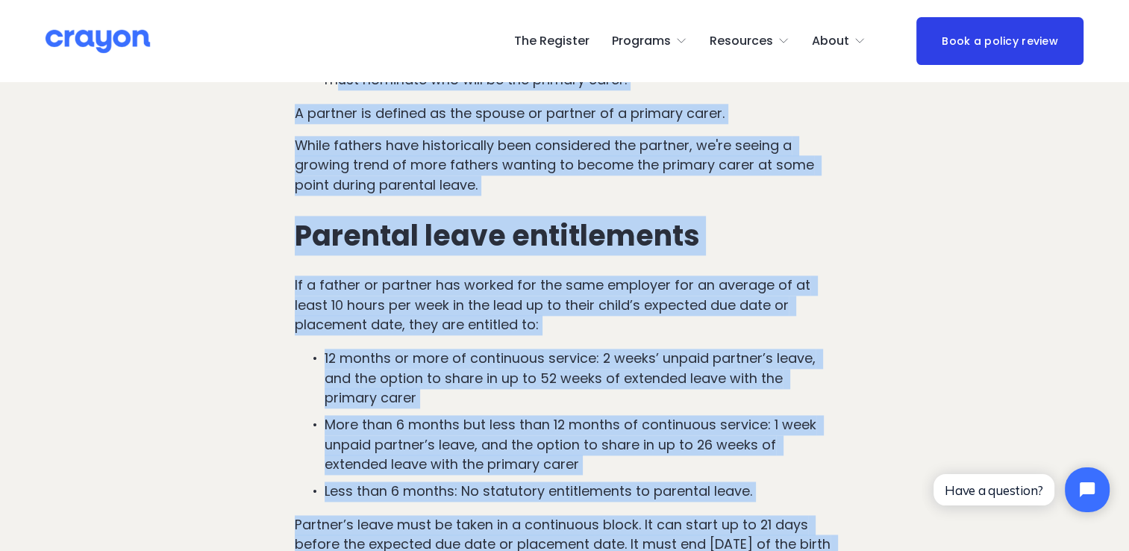  I want to click on a: The Register, so click(552, 41).